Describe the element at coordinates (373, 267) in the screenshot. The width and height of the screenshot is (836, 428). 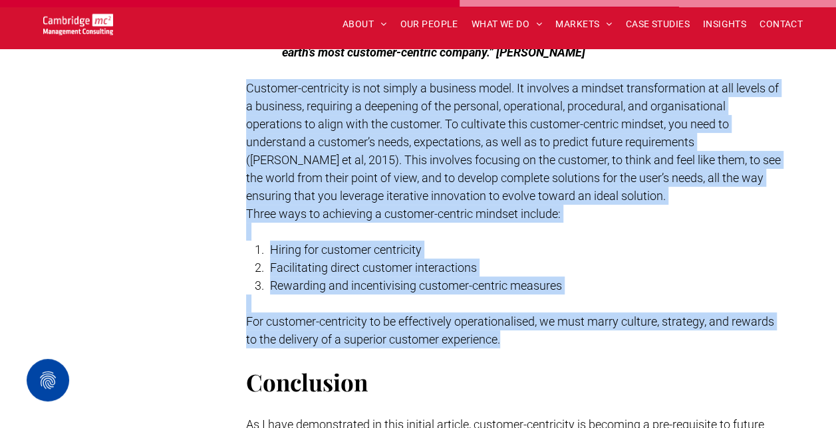
I see `span: Facilitating direct customer interactions` at that location.